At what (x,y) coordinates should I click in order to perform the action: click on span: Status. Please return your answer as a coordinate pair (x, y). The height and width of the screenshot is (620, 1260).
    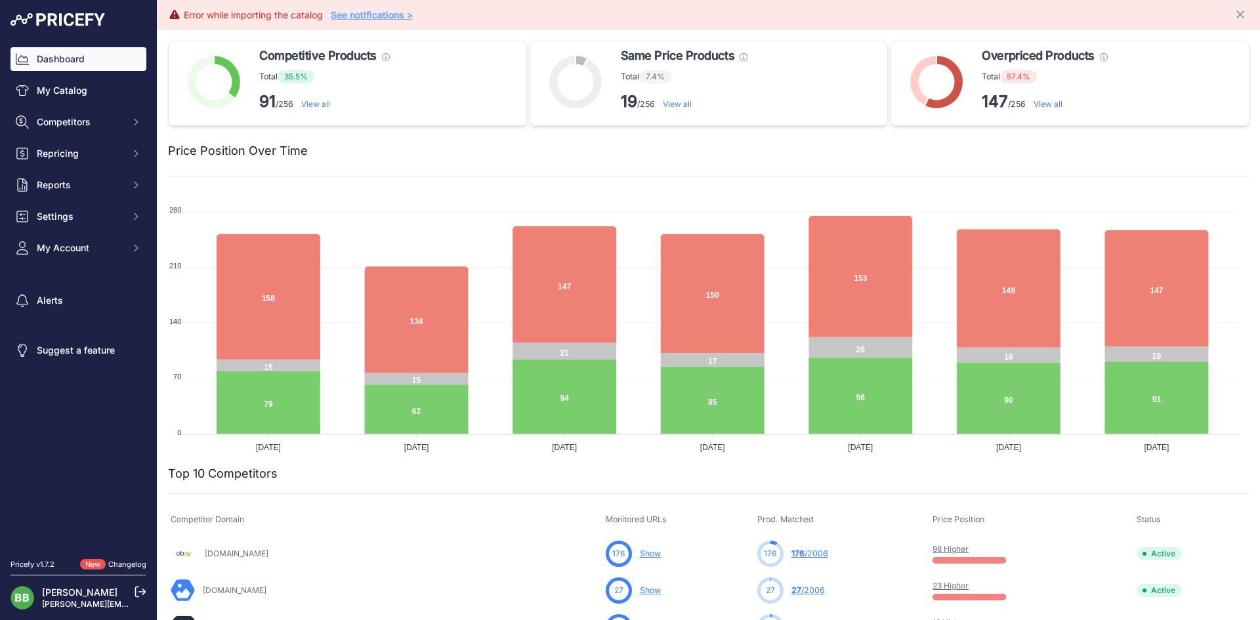
    Looking at the image, I should click on (1149, 519).